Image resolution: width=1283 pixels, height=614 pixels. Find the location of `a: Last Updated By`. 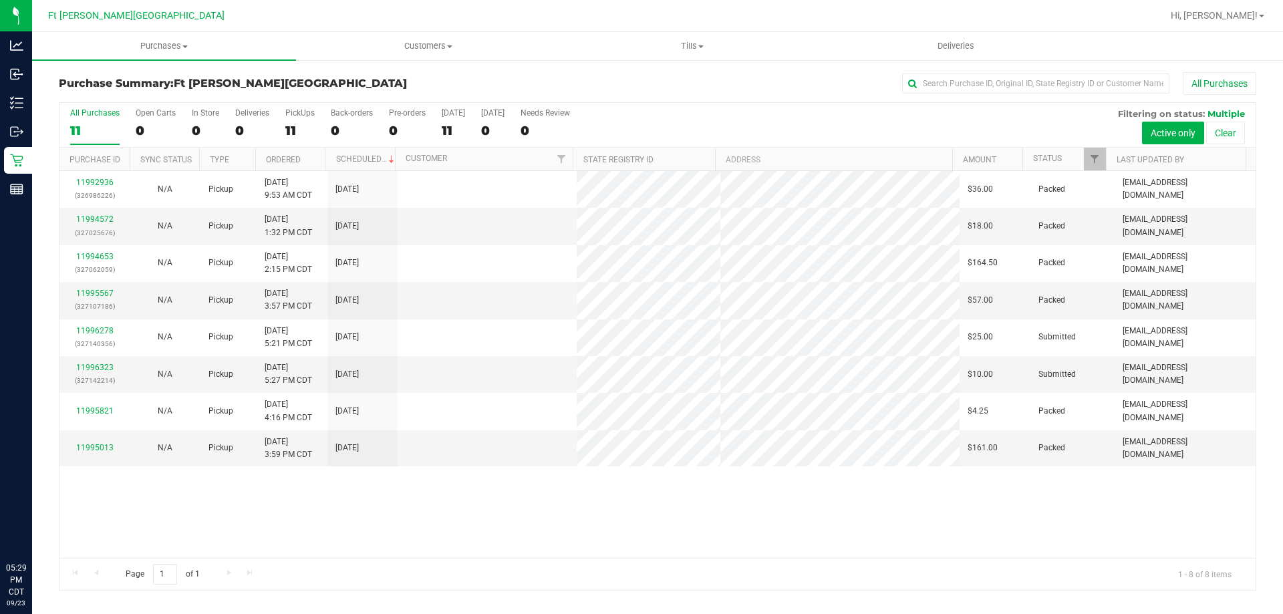

a: Last Updated By is located at coordinates (1150, 160).